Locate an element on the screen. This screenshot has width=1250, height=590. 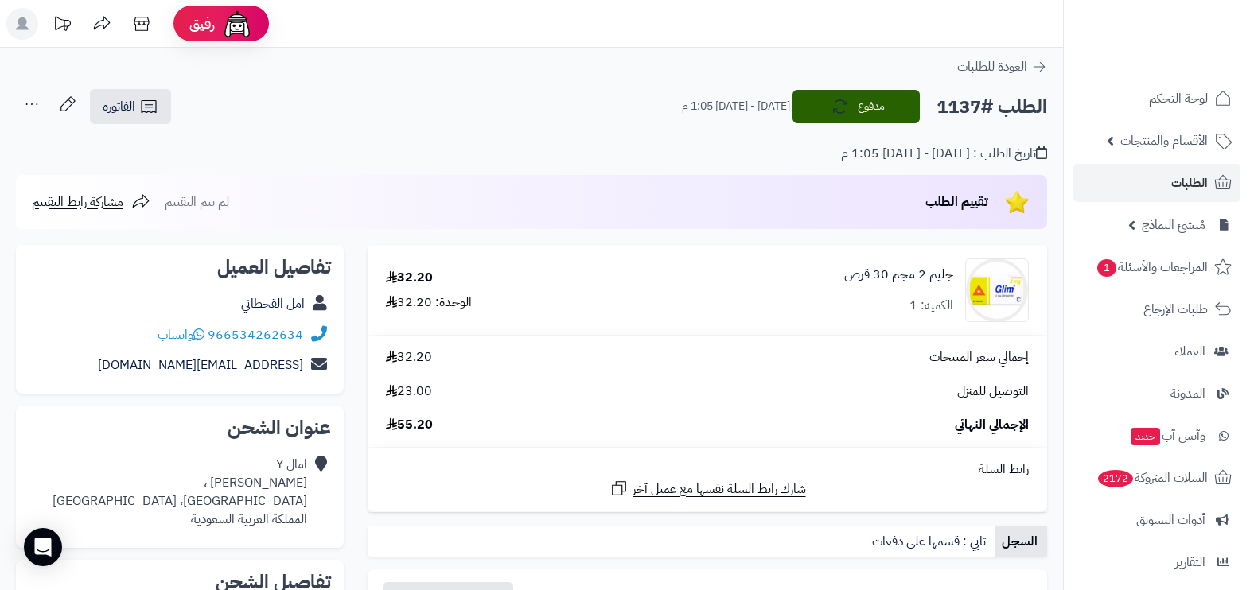
span: جديد is located at coordinates (1145, 437).